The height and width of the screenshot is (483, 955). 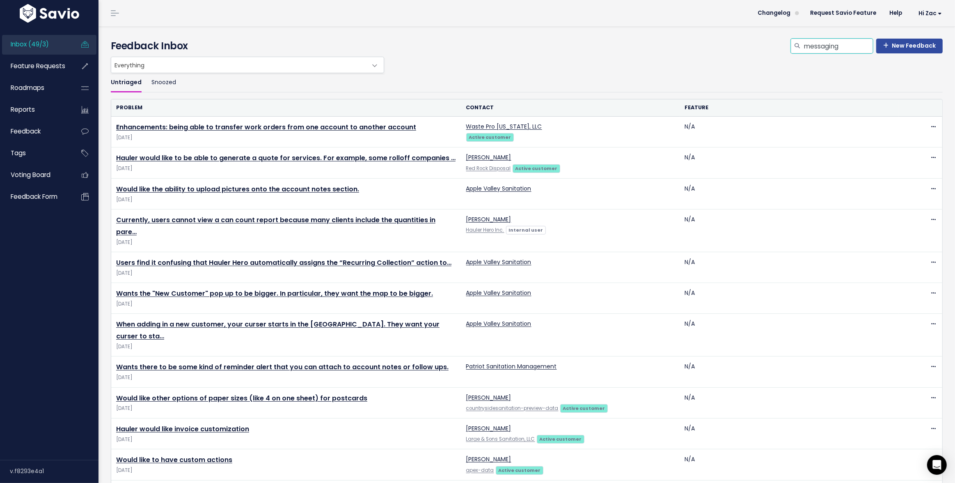 What do you see at coordinates (174, 459) in the screenshot?
I see `a: Would like to have custom actions` at bounding box center [174, 459].